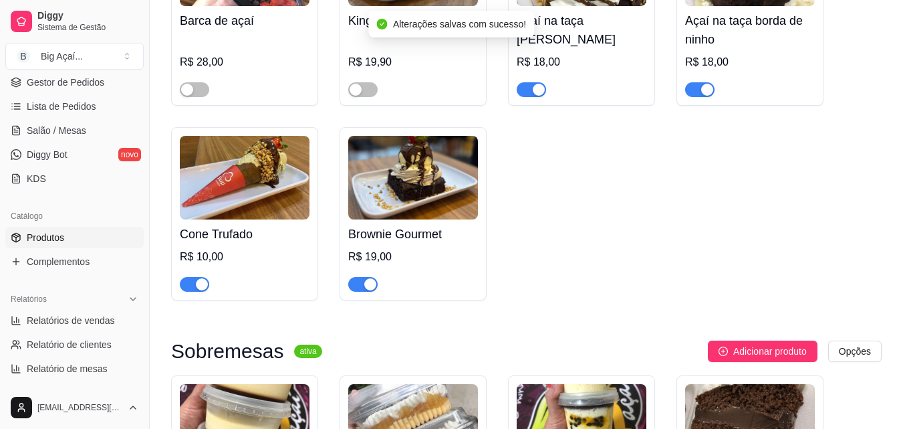 Image resolution: width=903 pixels, height=429 pixels. Describe the element at coordinates (45, 237) in the screenshot. I see `span: Produtos` at that location.